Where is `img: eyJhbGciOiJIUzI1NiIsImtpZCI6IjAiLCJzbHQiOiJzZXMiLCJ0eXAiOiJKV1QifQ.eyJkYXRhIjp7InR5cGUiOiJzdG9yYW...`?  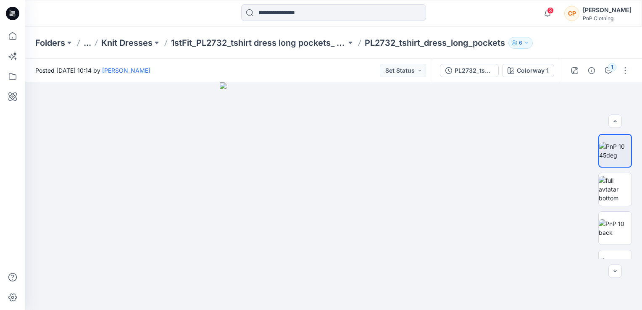
img: eyJhbGciOiJIUzI1NiIsImtpZCI6IjAiLCJzbHQiOiJzZXMiLCJ0eXAiOiJKV1QifQ.eyJkYXRhIjp7InR5cGUiOiJzdG9yYW... is located at coordinates (334, 196).